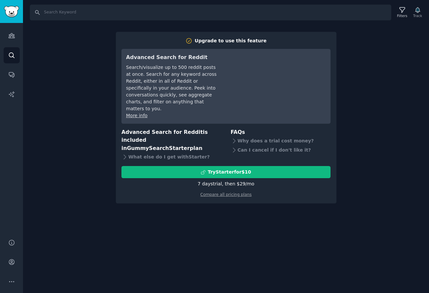 The height and width of the screenshot is (293, 429). Describe the element at coordinates (231, 41) in the screenshot. I see `div: Upgrade to use this feature` at that location.